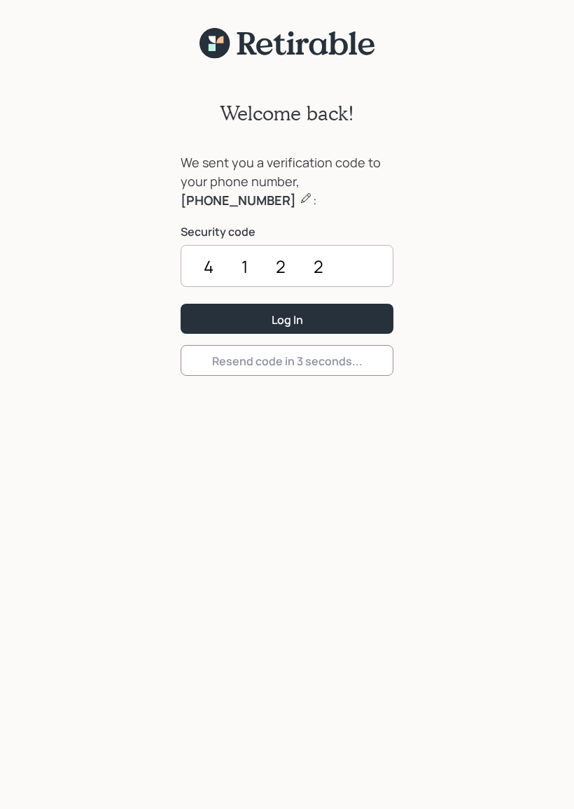  I want to click on div: Resend code in 3 seconds..., so click(287, 361).